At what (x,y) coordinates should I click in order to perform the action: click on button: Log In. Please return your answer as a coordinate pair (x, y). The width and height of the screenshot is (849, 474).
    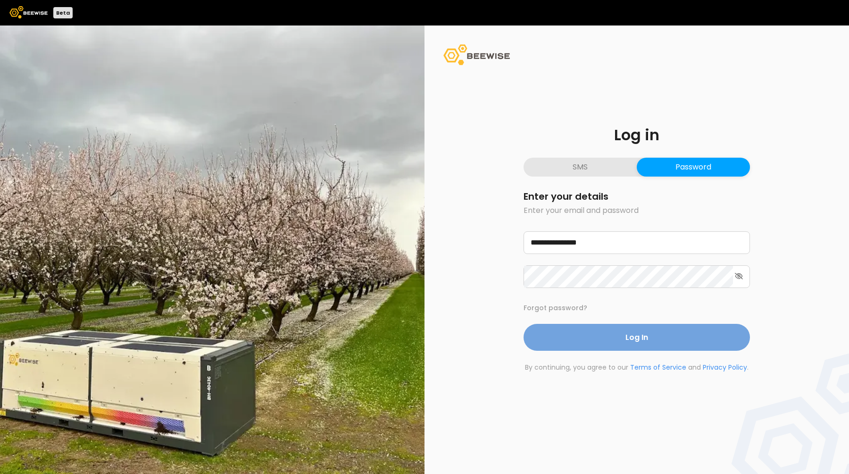
    Looking at the image, I should click on (637, 337).